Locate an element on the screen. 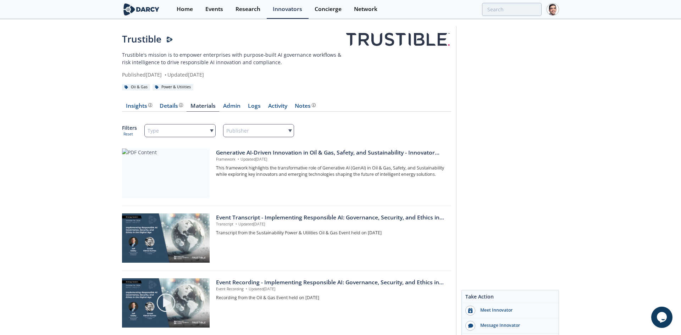  img: logo-wide.svg is located at coordinates (141, 9).